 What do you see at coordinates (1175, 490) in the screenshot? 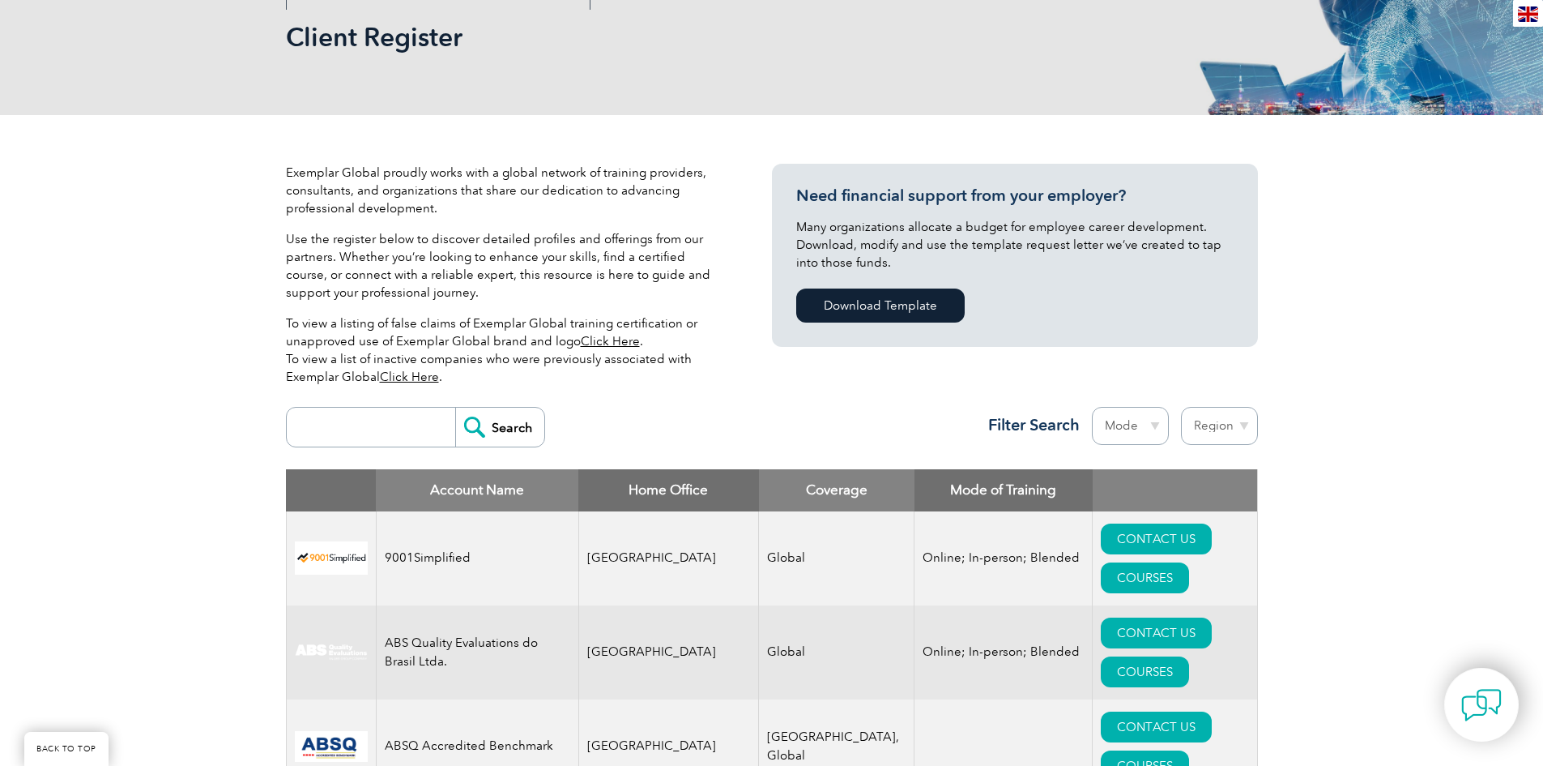
I see `th: : activate to sort column ascending` at bounding box center [1175, 490].